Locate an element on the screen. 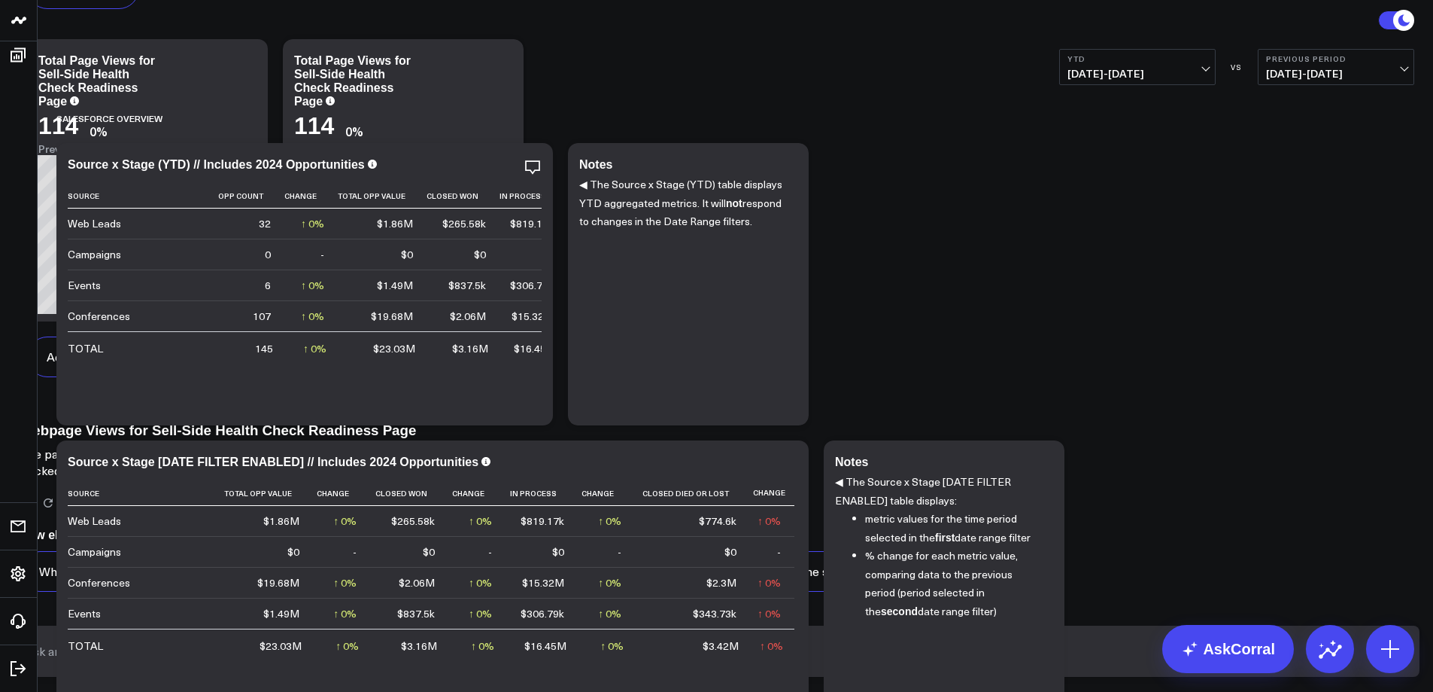 The width and height of the screenshot is (1433, 692). b: first is located at coordinates (945, 537).